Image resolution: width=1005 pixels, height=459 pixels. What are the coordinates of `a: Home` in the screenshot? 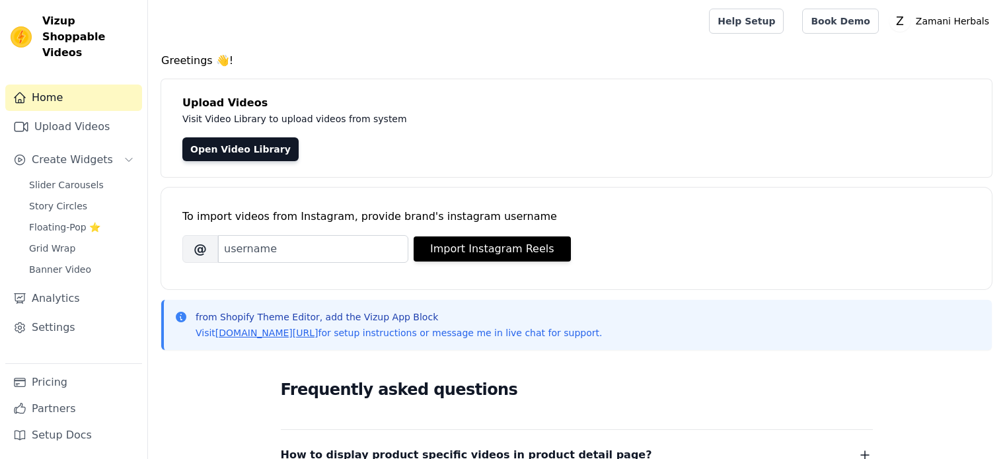 It's located at (73, 98).